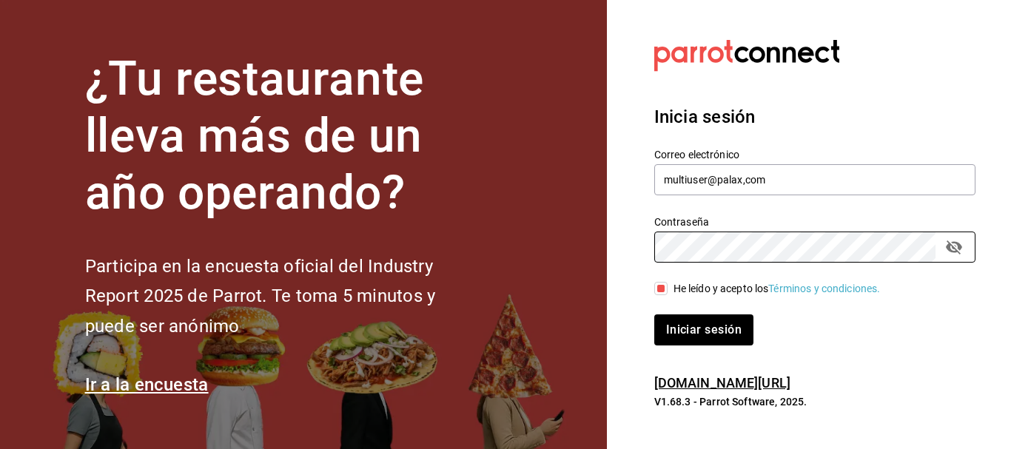  Describe the element at coordinates (285, 136) in the screenshot. I see `h1: ¿Tu restaurante lleva más de un año operando?` at that location.